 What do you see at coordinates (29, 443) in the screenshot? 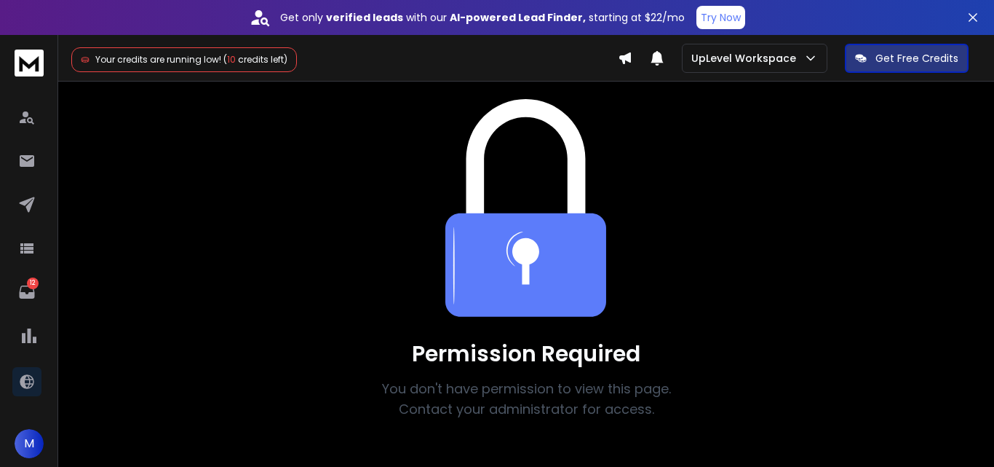
I see `button: M` at bounding box center [29, 443].